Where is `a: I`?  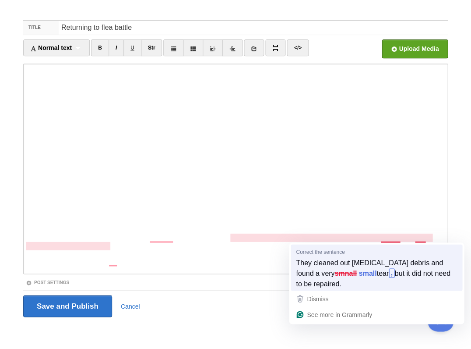 a: I is located at coordinates (116, 48).